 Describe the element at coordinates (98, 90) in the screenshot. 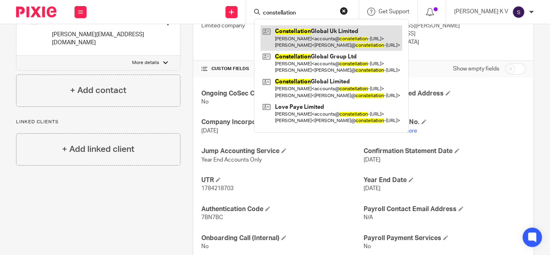

I see `h4: + Add contact` at that location.